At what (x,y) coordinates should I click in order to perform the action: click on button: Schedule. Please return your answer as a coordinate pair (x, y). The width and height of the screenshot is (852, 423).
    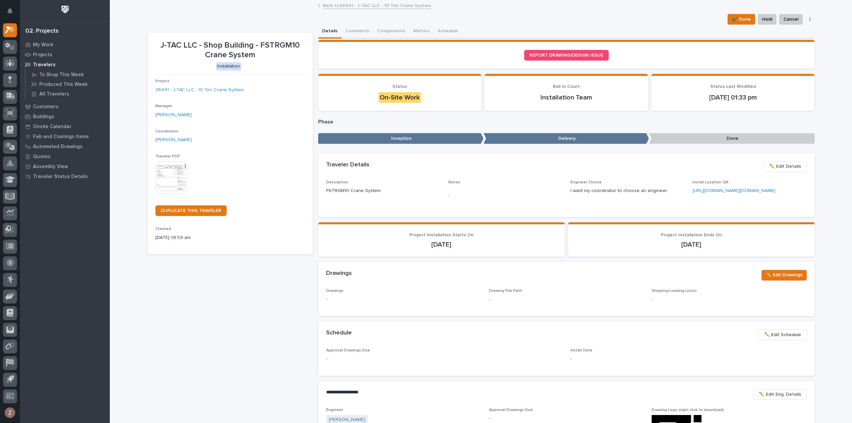
    Looking at the image, I should click on (447, 32).